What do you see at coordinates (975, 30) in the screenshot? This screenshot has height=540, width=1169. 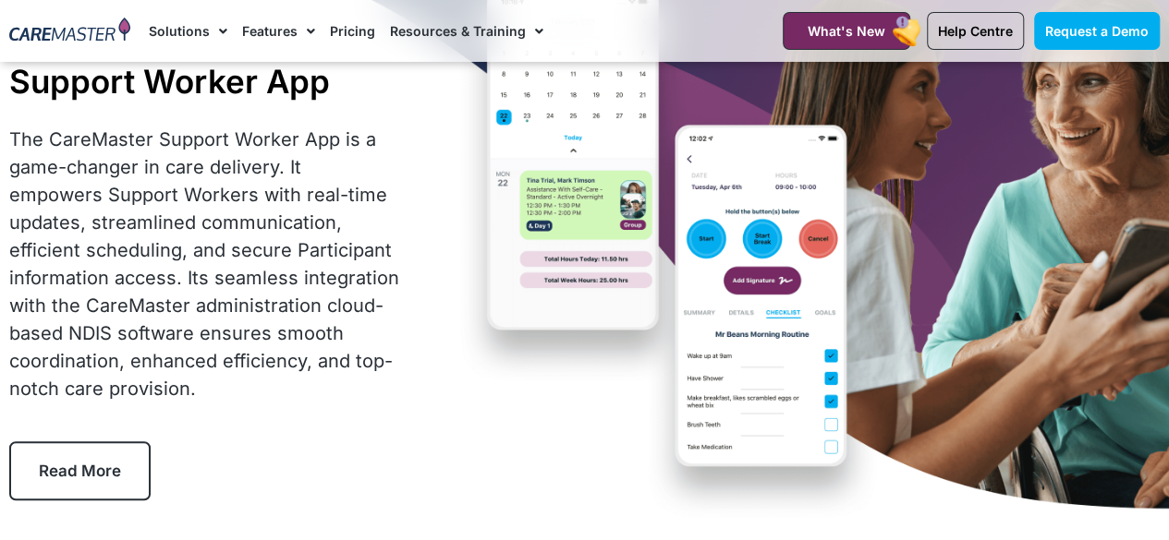 I see `a: Help Centre` at bounding box center [975, 30].